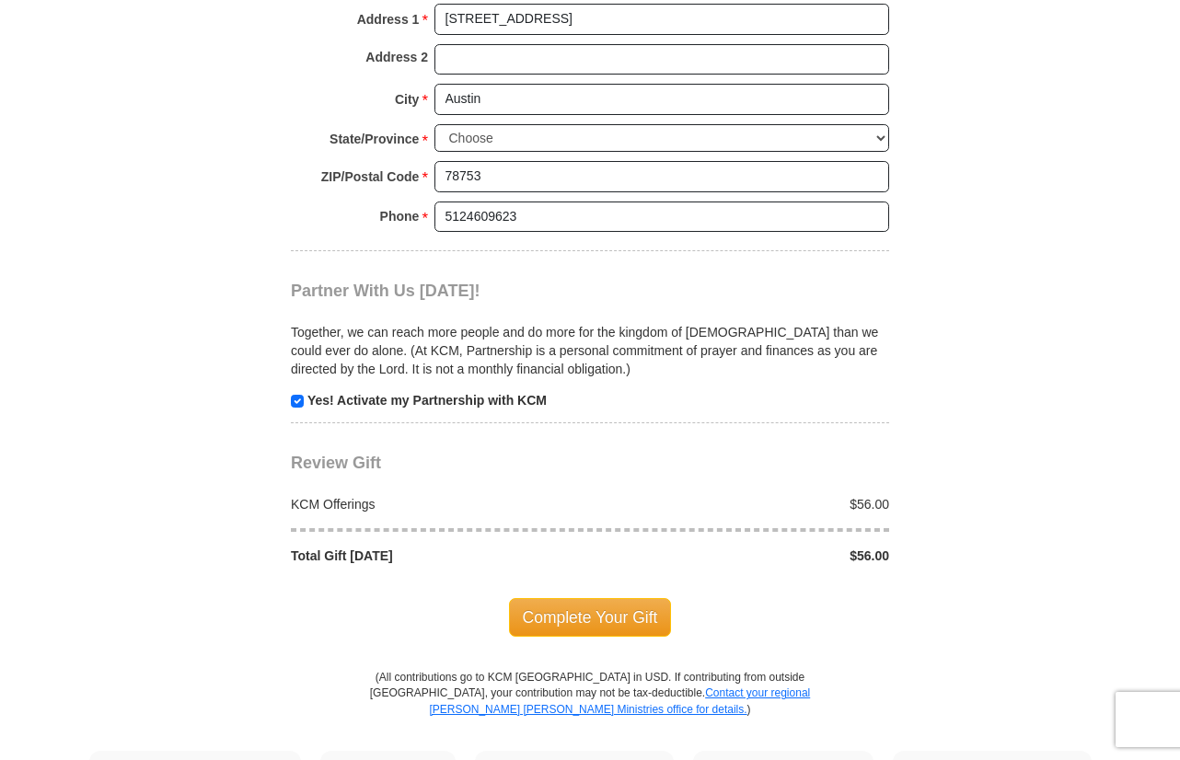  I want to click on strong: Address 2, so click(397, 57).